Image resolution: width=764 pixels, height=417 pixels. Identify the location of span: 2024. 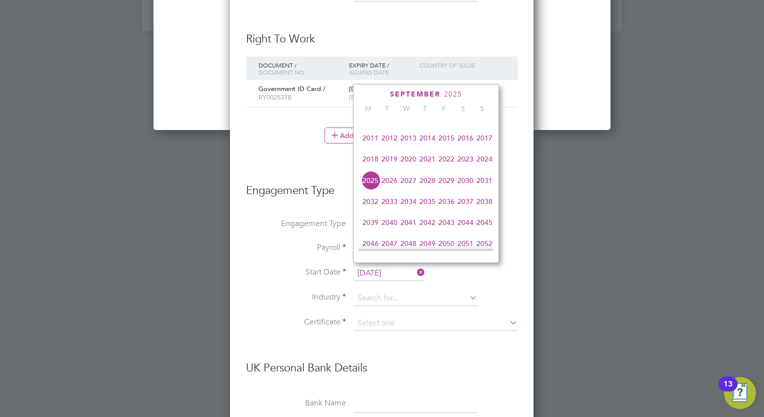
(484, 159).